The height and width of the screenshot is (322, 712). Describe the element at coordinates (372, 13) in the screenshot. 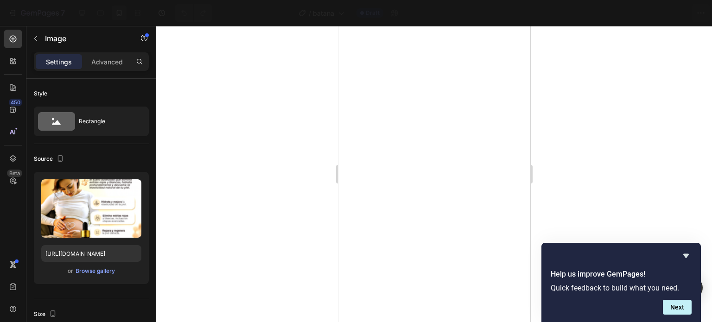

I see `span: Draft` at that location.